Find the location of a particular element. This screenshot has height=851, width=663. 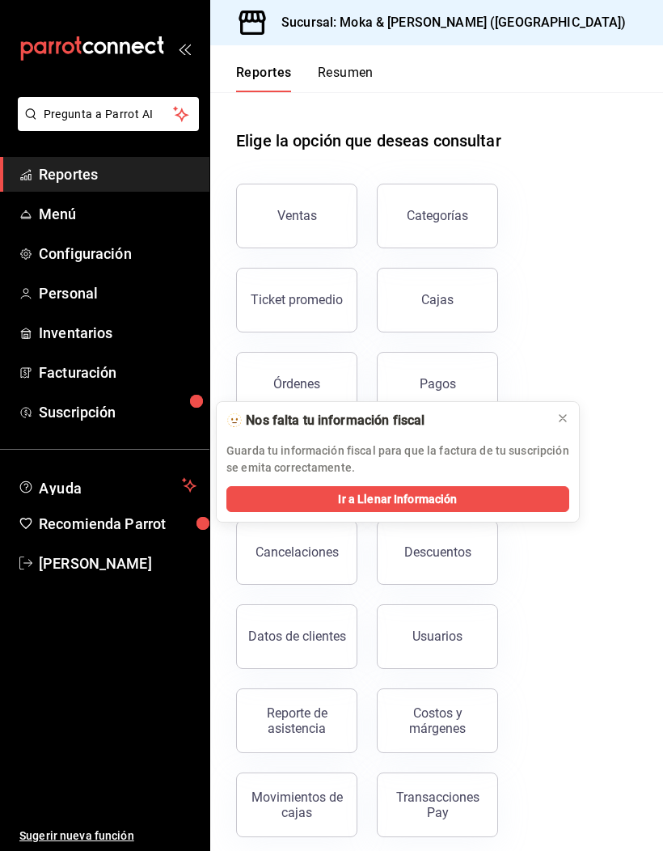

span: Reportes is located at coordinates (117, 174).